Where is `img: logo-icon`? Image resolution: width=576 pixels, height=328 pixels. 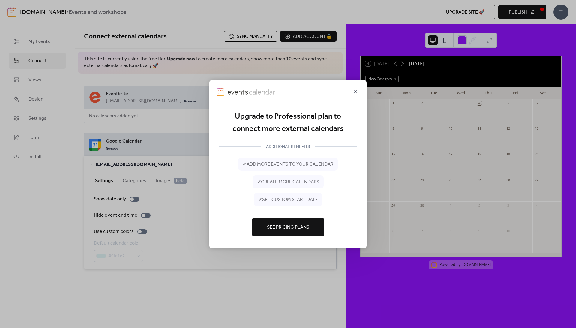 img: logo-icon is located at coordinates (221, 92).